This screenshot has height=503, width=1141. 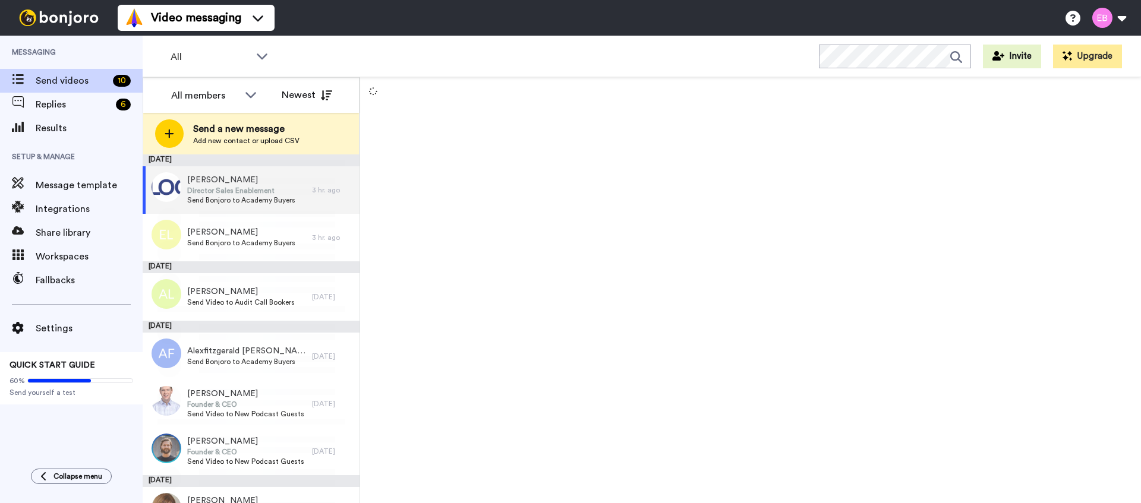 I want to click on span: Replies, so click(x=73, y=105).